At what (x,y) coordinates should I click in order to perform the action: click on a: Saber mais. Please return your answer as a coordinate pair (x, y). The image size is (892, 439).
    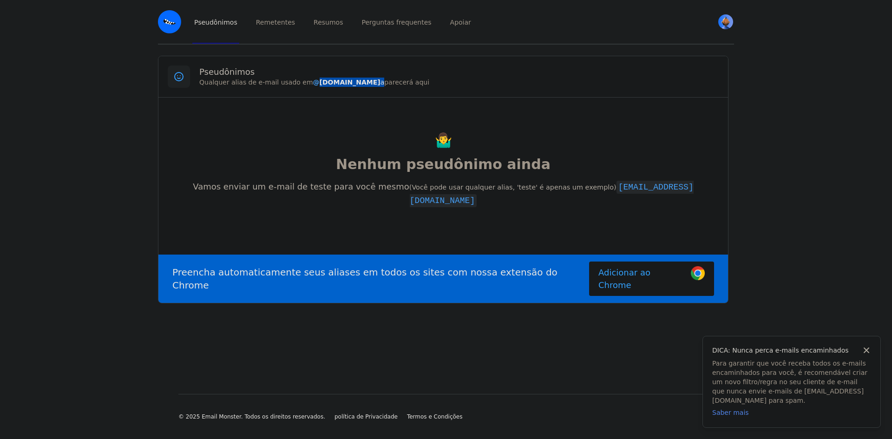
    Looking at the image, I should click on (730, 413).